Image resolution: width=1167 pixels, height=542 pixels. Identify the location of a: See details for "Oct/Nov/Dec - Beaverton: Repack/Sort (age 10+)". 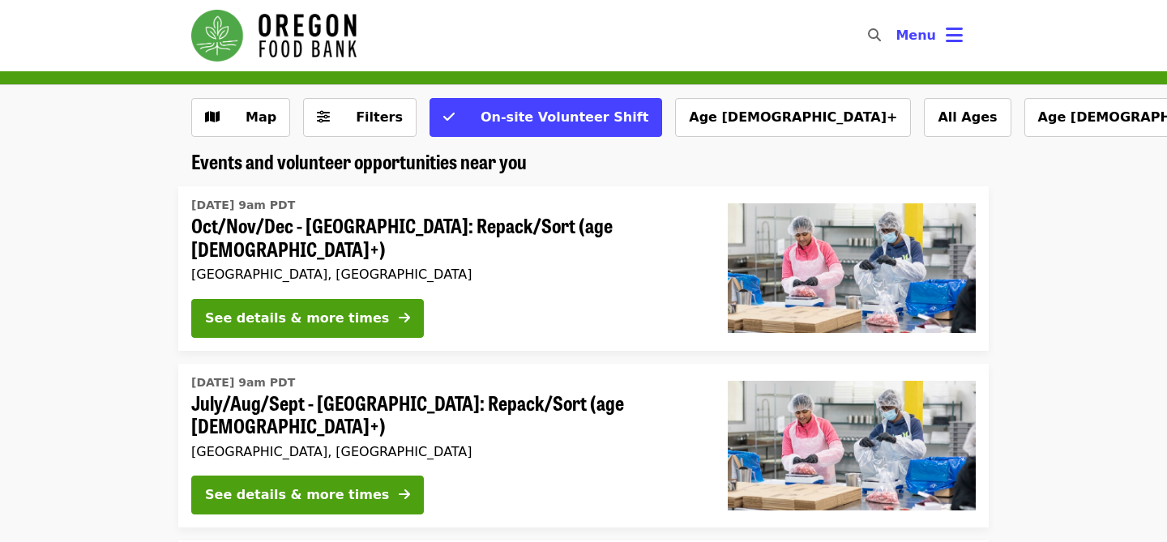
(584, 268).